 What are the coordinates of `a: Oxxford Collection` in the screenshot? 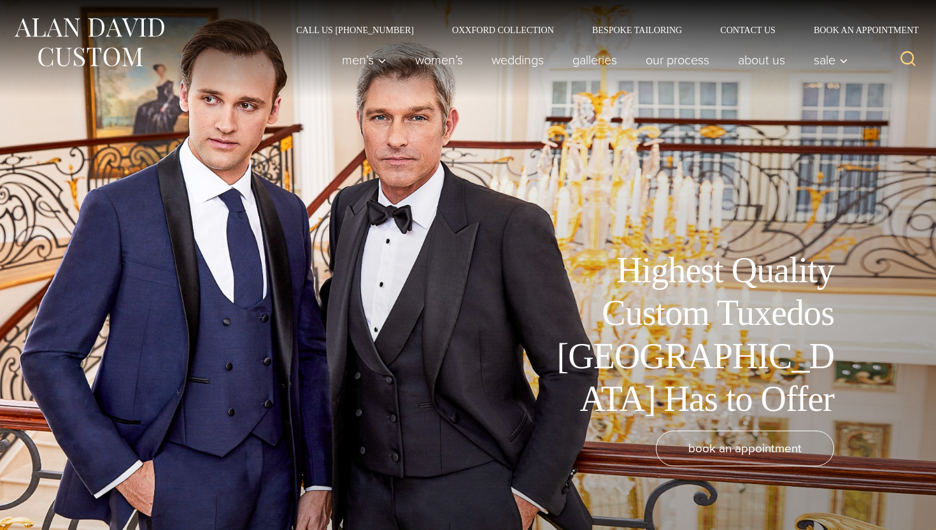 It's located at (503, 30).